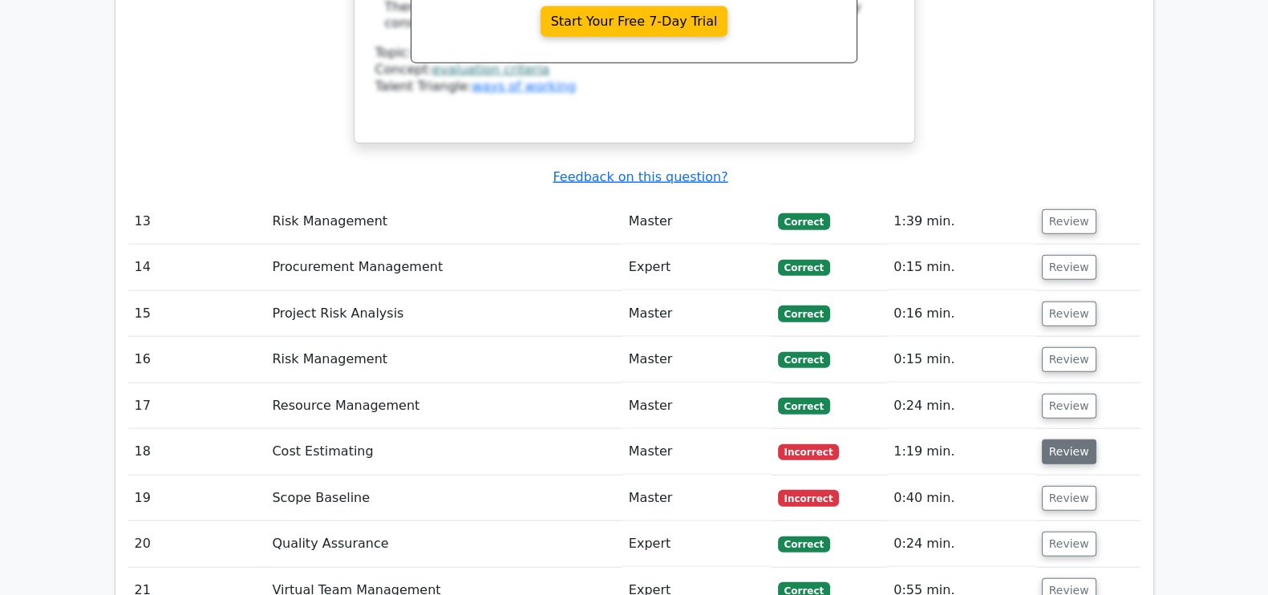  Describe the element at coordinates (524, 86) in the screenshot. I see `a: ways of working` at that location.